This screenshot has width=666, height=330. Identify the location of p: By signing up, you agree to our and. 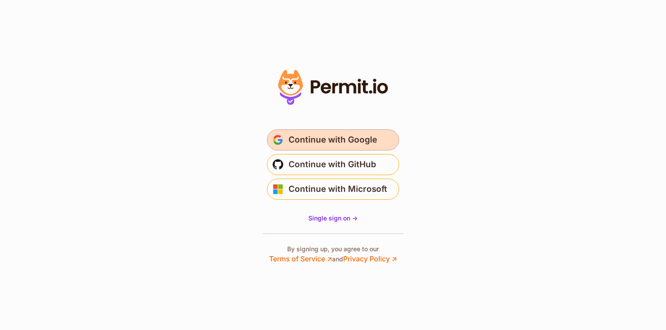
(333, 254).